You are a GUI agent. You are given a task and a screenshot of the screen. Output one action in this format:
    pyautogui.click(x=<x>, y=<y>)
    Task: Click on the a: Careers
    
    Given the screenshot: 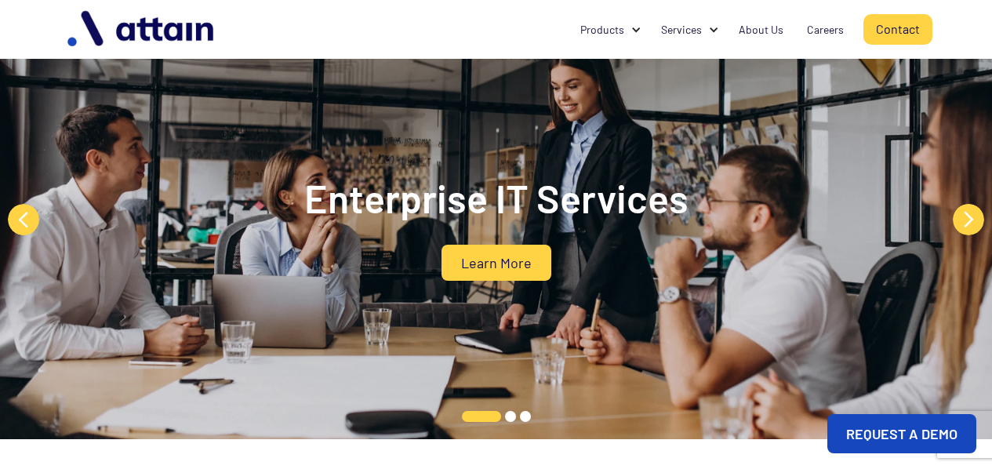 What is the action you would take?
    pyautogui.click(x=825, y=30)
    